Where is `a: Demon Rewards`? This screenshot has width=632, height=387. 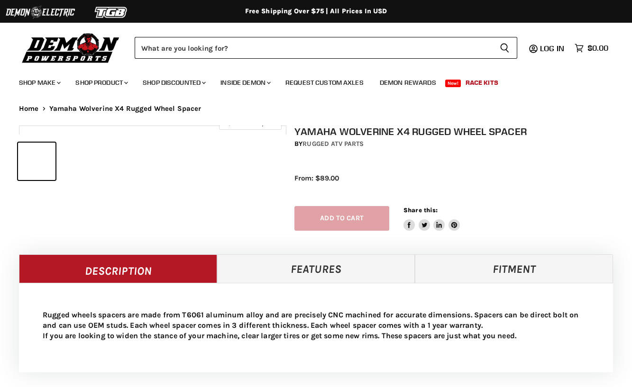
a: Demon Rewards is located at coordinates (408, 82).